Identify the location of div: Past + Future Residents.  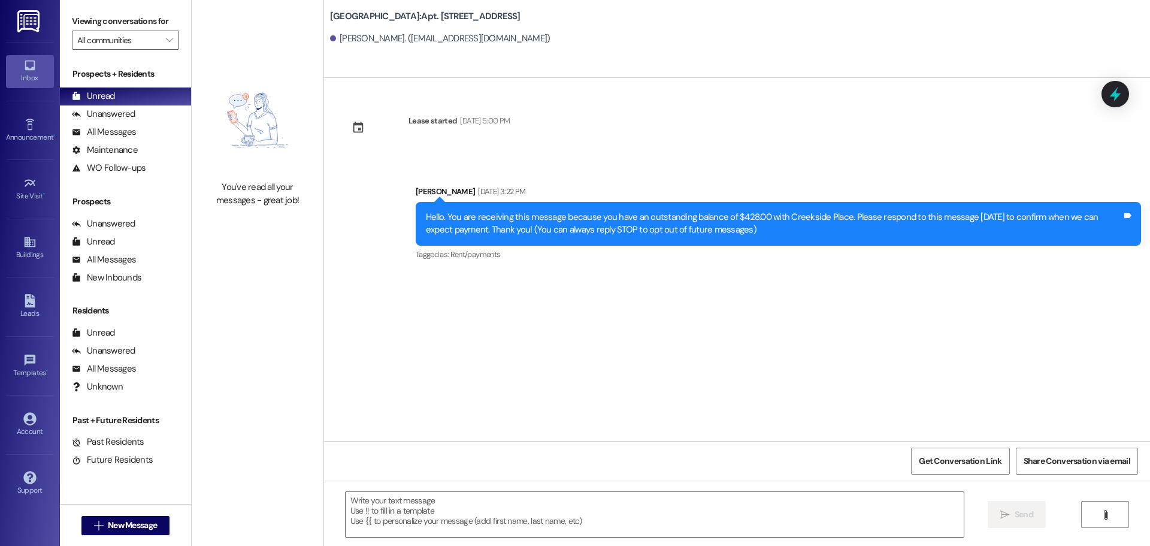
(125, 420).